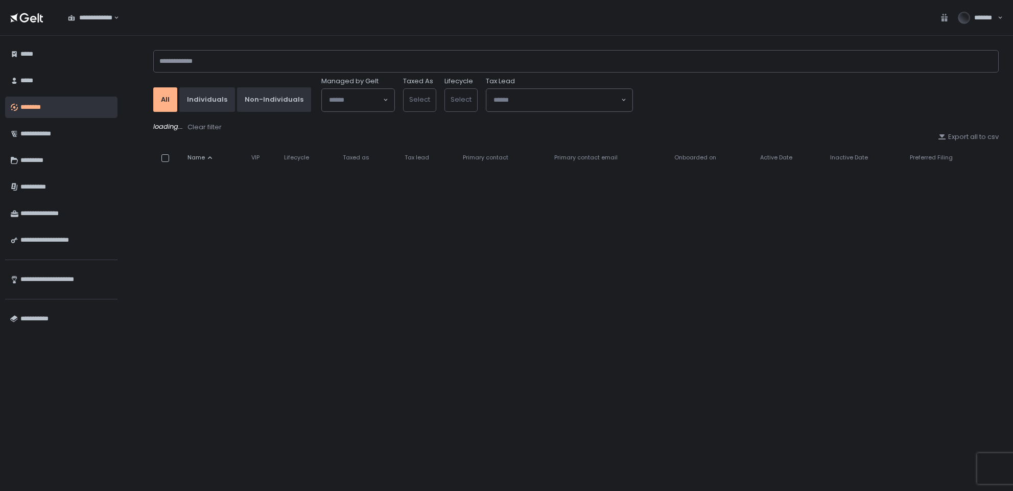 This screenshot has height=491, width=1013. Describe the element at coordinates (196, 157) in the screenshot. I see `span: Name` at that location.